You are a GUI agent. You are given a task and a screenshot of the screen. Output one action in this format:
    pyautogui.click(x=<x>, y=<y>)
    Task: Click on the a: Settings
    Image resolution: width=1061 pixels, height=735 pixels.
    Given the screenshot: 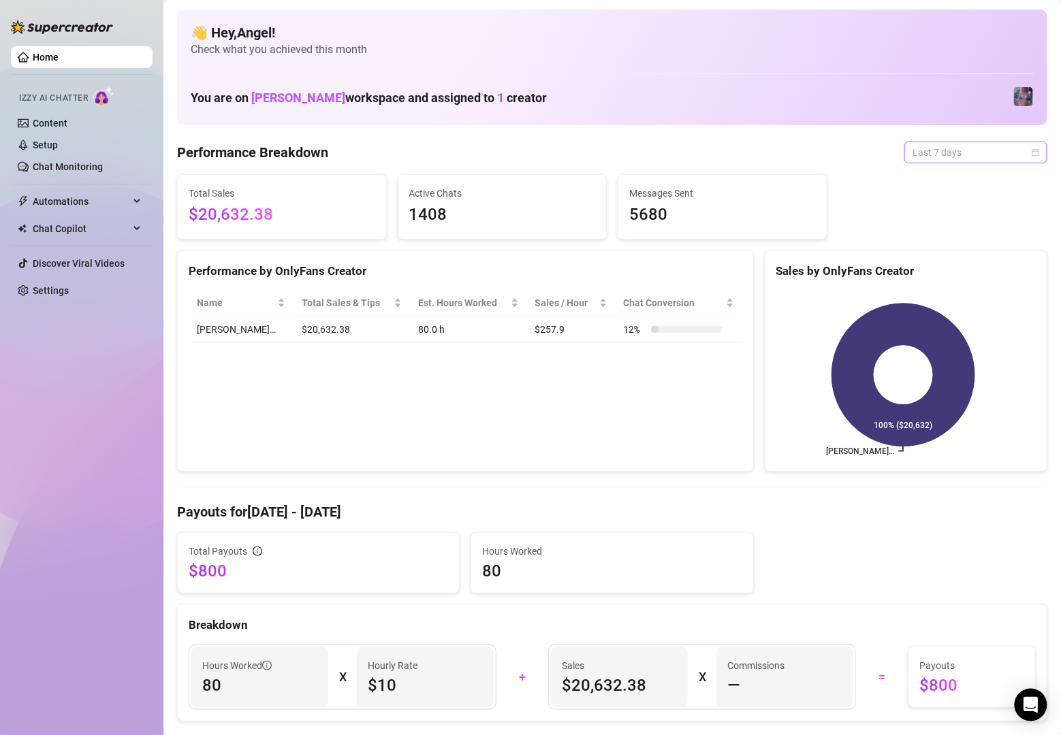 What is the action you would take?
    pyautogui.click(x=50, y=291)
    